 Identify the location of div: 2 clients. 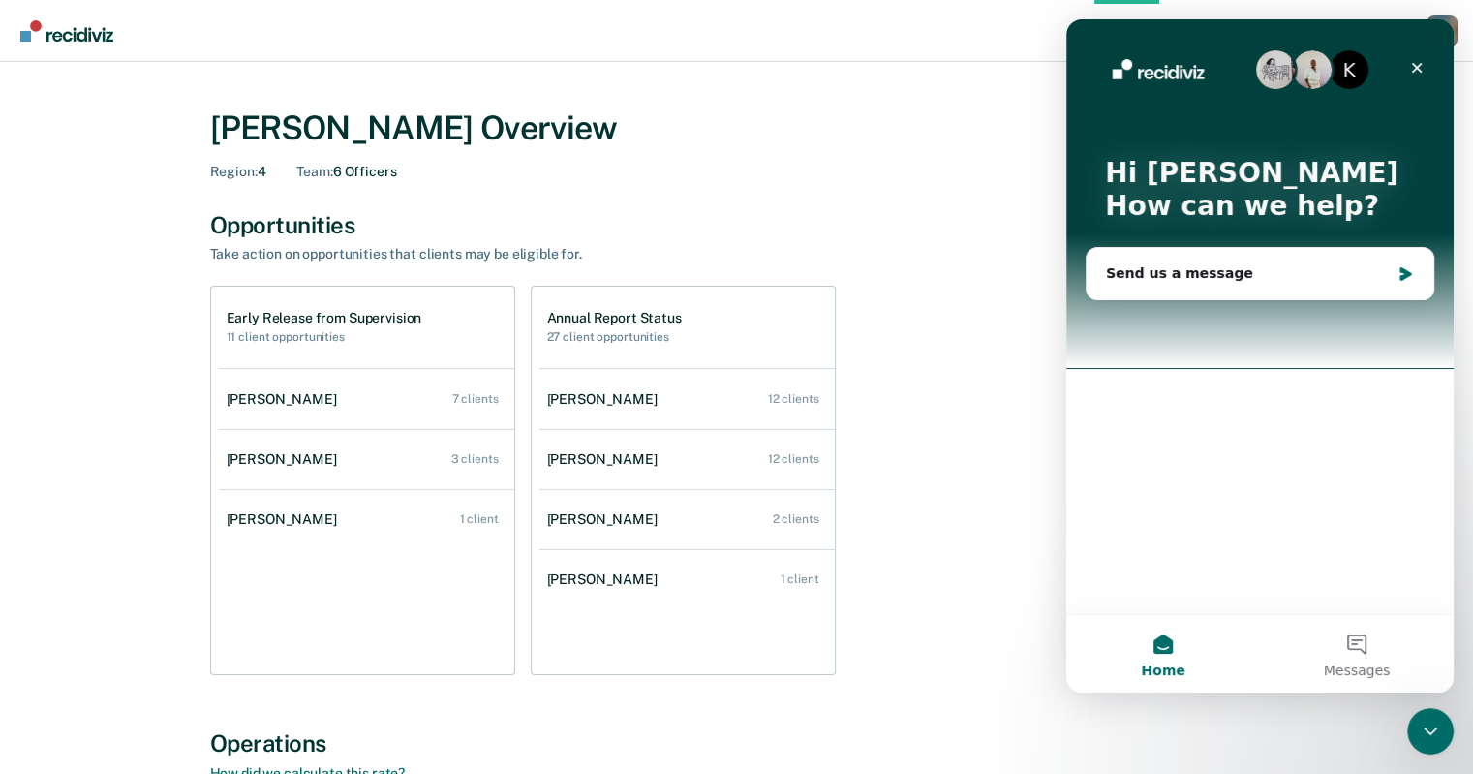
(796, 519).